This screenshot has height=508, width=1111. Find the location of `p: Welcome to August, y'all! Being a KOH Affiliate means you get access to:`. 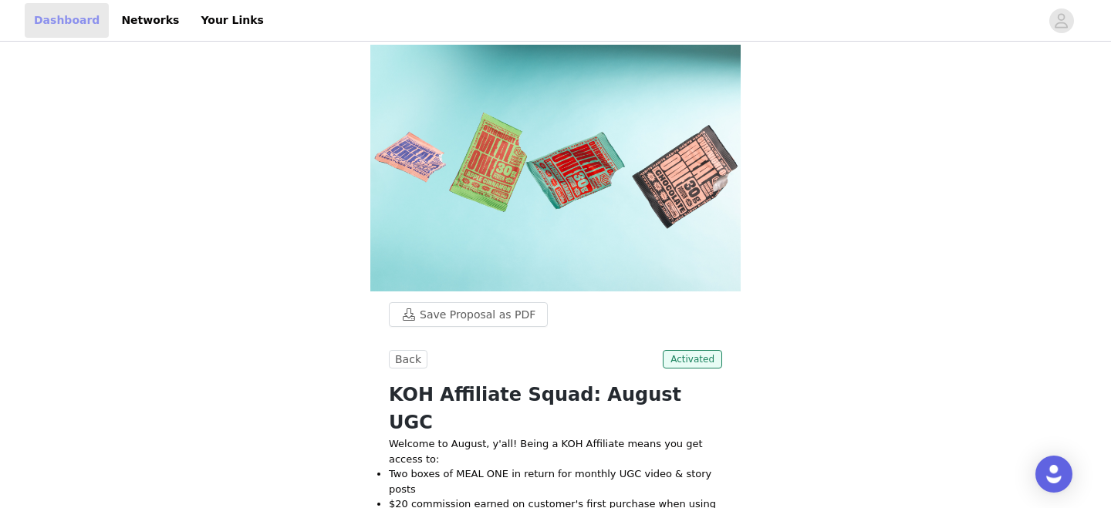

p: Welcome to August, y'all! Being a KOH Affiliate means you get access to: is located at coordinates (555, 451).